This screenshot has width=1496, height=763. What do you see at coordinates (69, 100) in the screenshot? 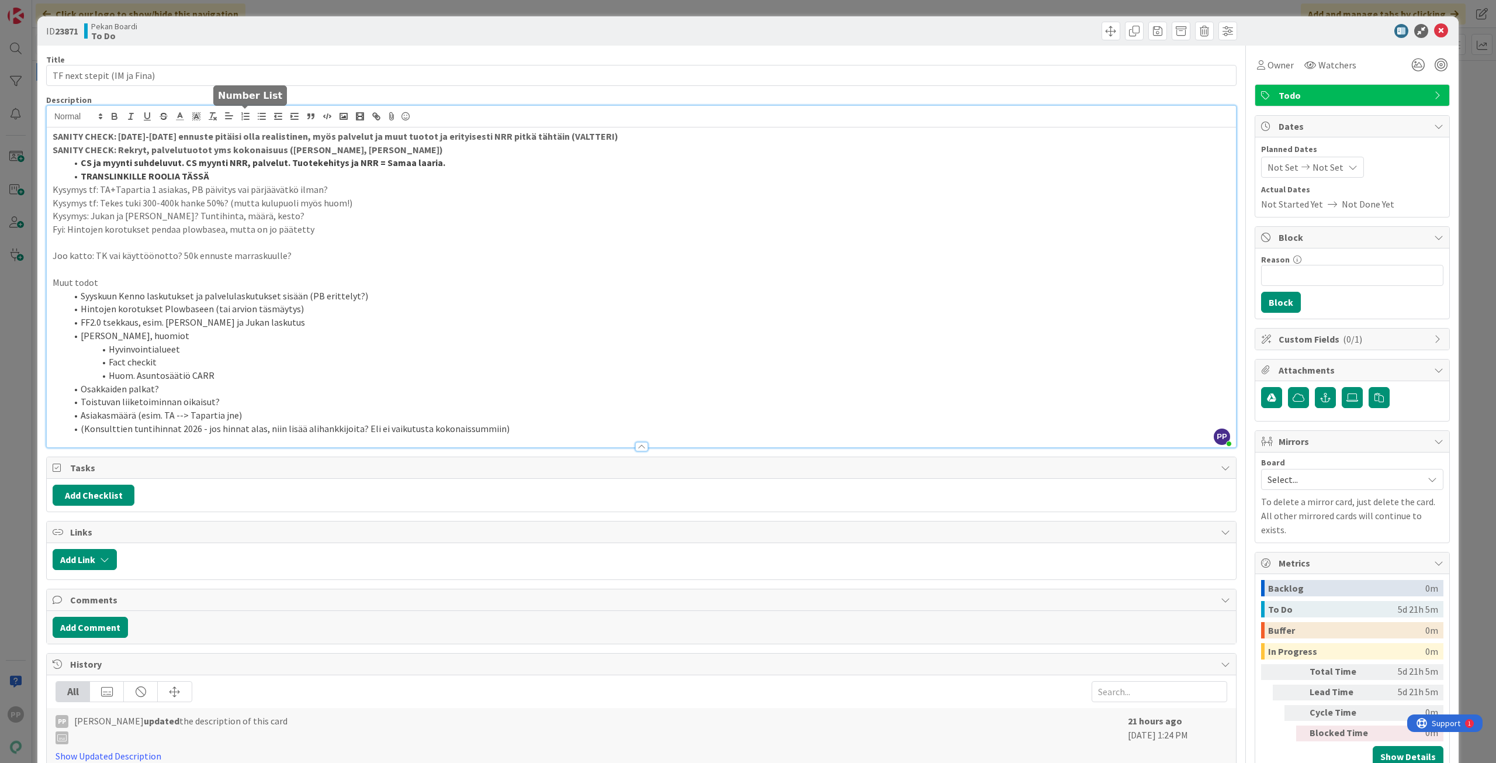
I see `span: Description` at bounding box center [69, 100].